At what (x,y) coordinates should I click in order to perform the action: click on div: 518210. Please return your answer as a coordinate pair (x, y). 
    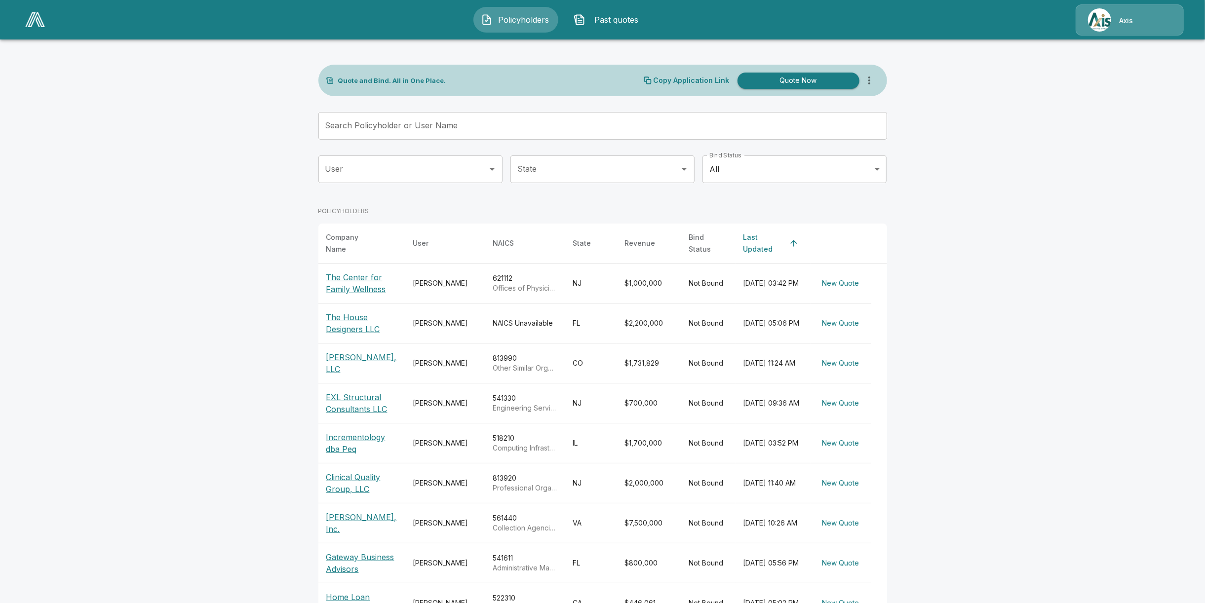
    Looking at the image, I should click on (525, 443).